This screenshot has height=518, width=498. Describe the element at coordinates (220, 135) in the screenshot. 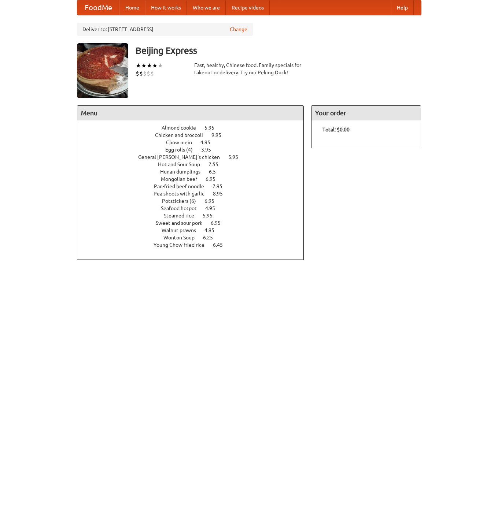

I see `span: 9.95` at that location.